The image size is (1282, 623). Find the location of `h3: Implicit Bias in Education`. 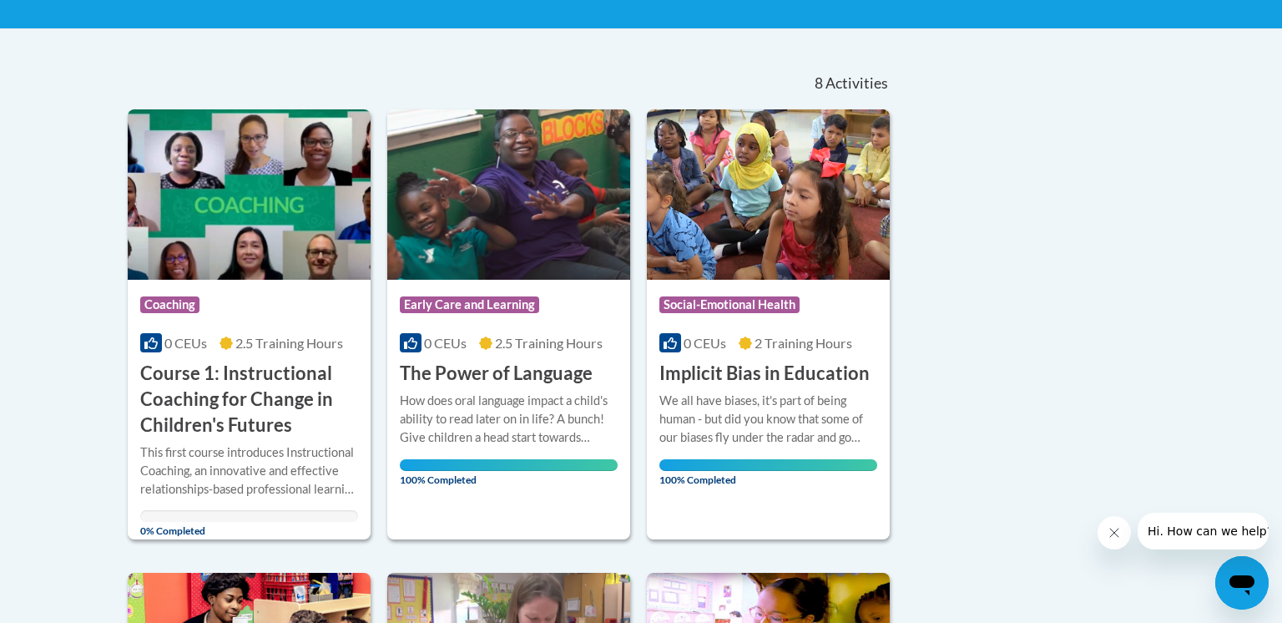

h3: Implicit Bias in Education is located at coordinates (764, 373).